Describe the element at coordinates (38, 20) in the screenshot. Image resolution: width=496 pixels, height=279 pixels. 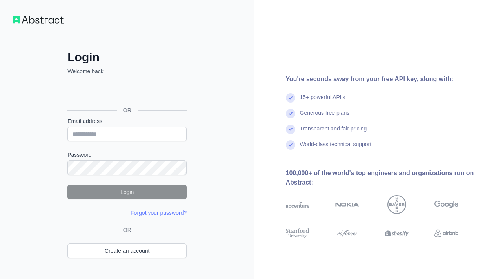
I see `img: Workflow` at that location.